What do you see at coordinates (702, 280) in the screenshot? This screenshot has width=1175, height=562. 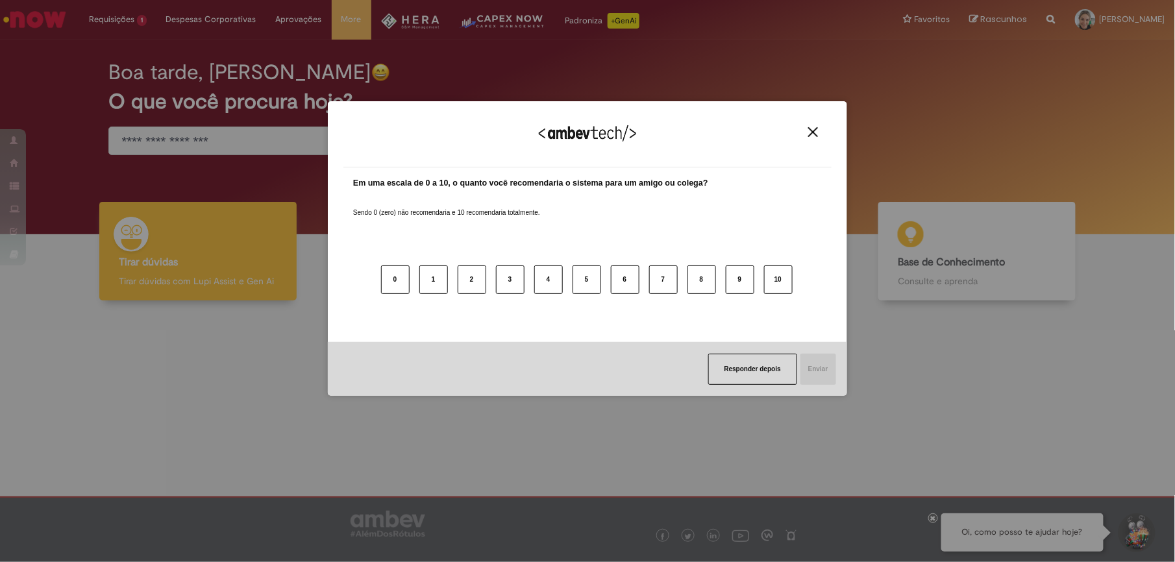 I see `button: 8` at bounding box center [702, 280].